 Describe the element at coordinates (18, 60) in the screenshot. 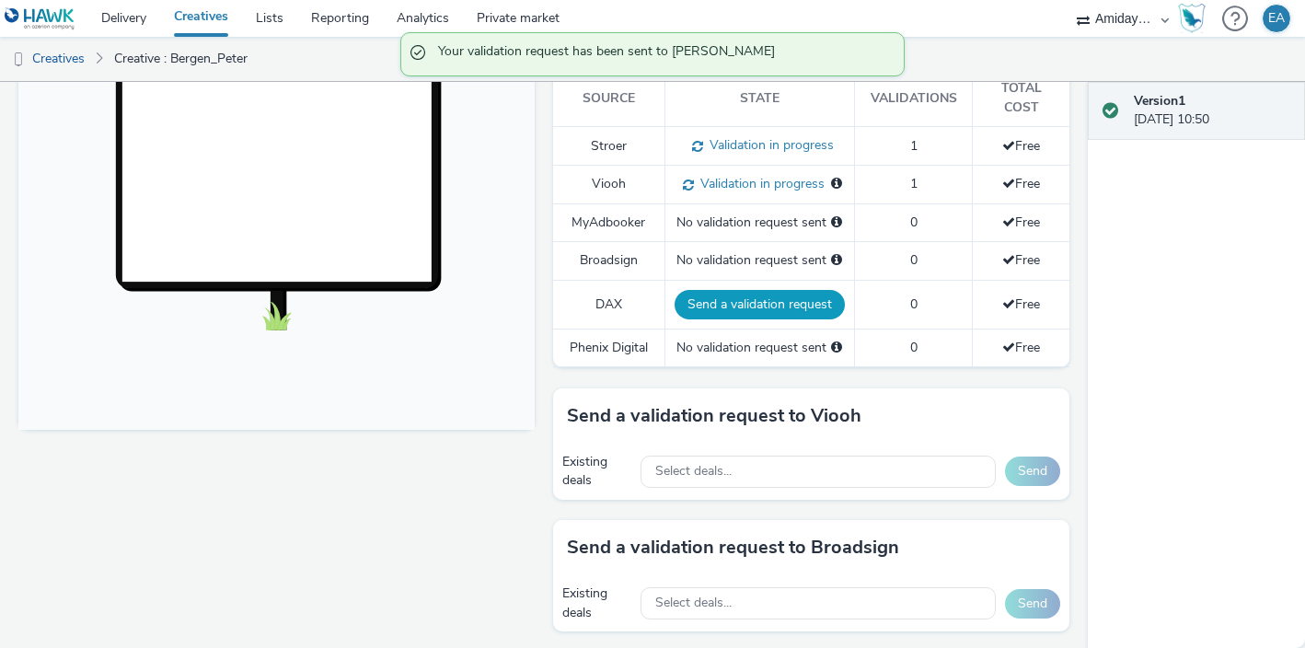

I see `img: dooh` at that location.